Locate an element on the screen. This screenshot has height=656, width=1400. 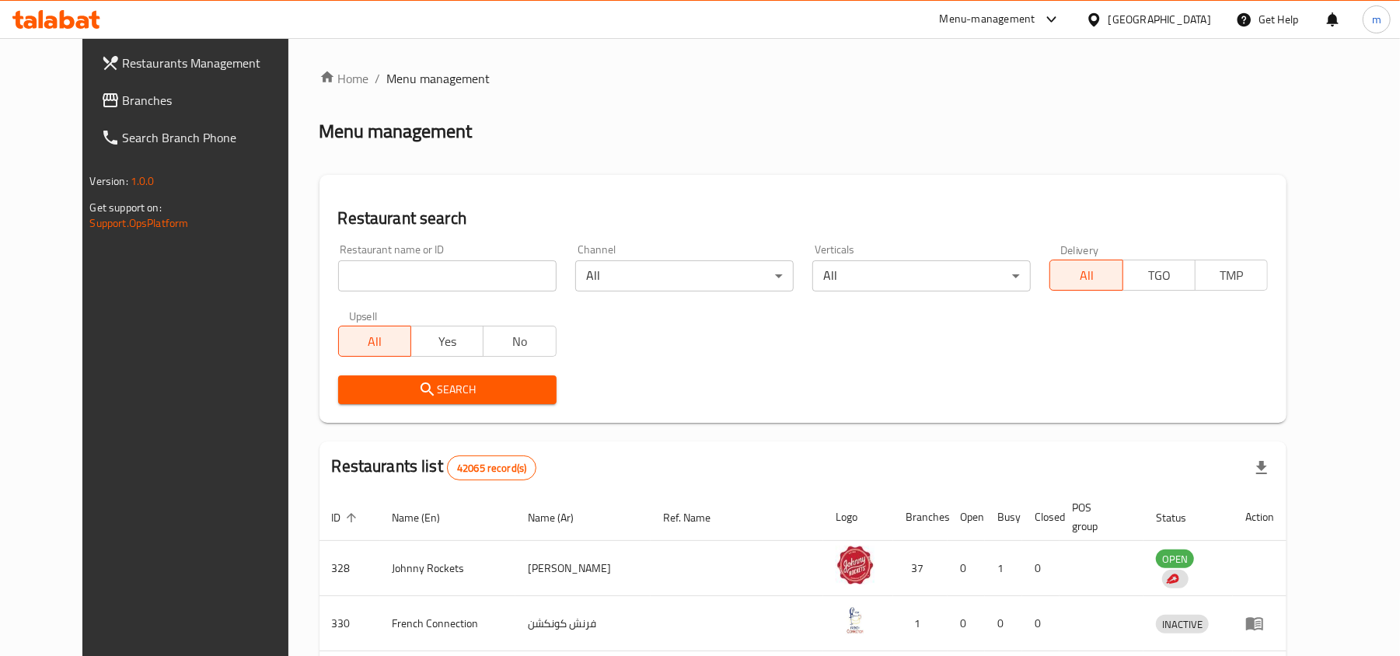
th: Action is located at coordinates (1259, 517).